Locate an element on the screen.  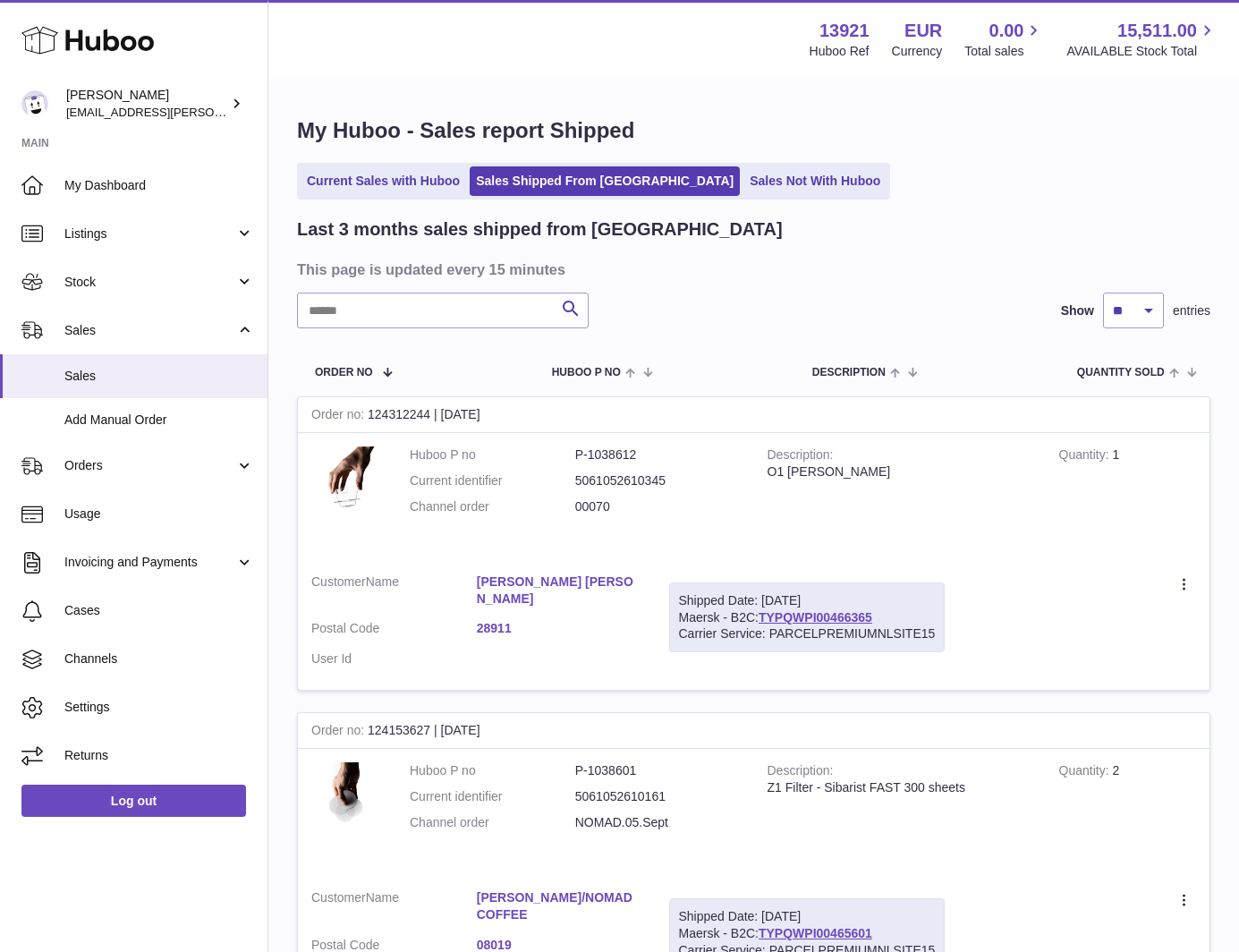
span: Listings is located at coordinates (149, 234).